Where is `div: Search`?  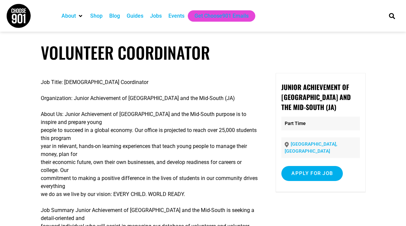
div: Search is located at coordinates (391, 16).